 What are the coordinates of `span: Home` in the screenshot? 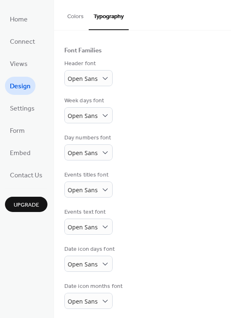 It's located at (19, 20).